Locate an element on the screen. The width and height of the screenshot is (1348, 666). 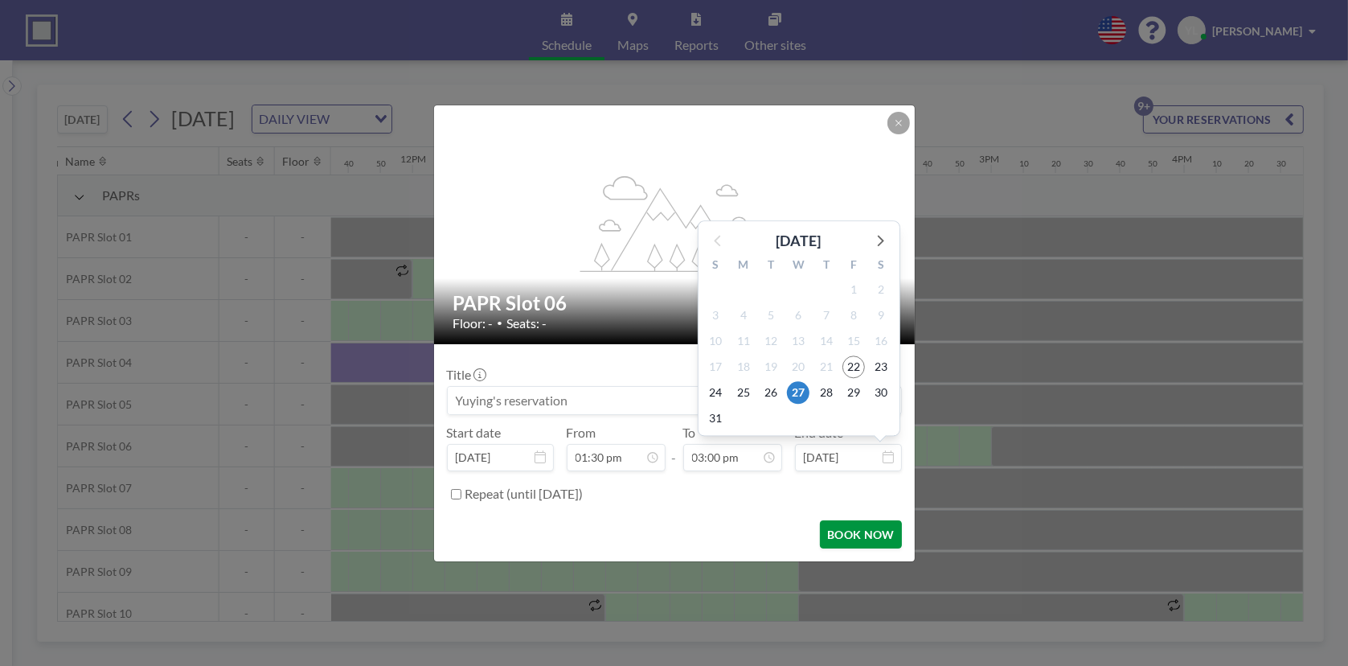
span: Floor: - is located at coordinates (473, 323).